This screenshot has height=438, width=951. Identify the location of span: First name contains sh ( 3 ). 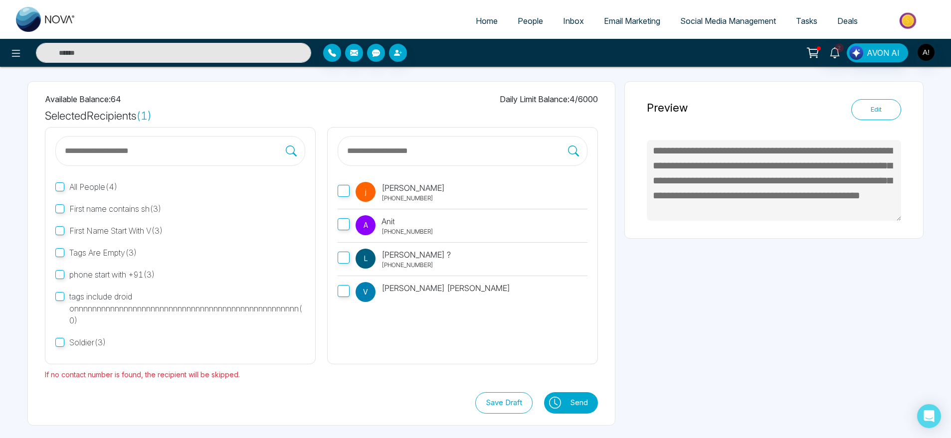
(115, 209).